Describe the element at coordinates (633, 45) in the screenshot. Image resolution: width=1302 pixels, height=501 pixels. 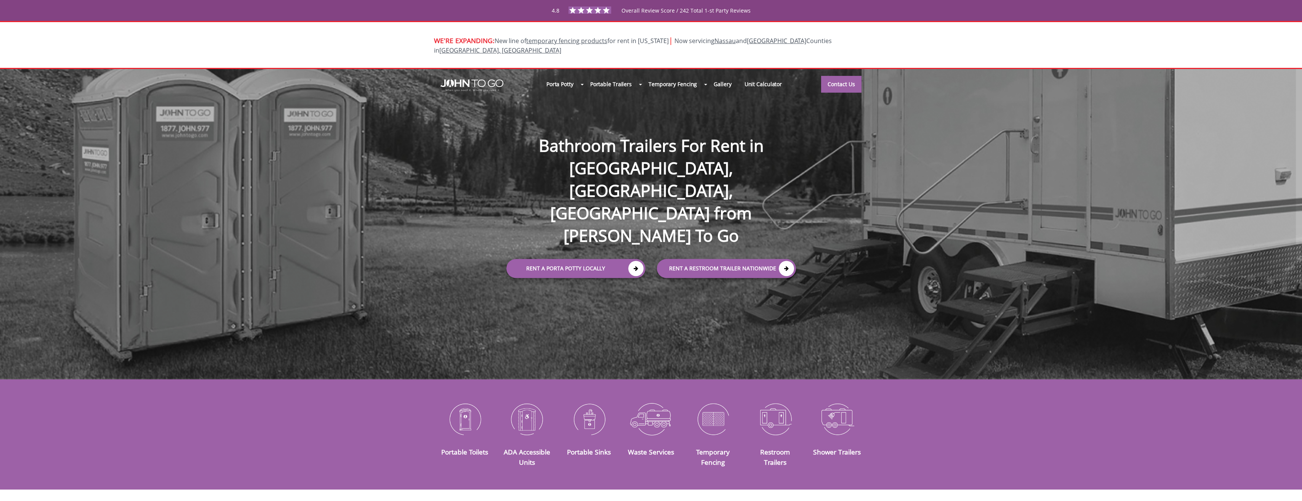
I see `span: Now servicing and Counties in` at that location.